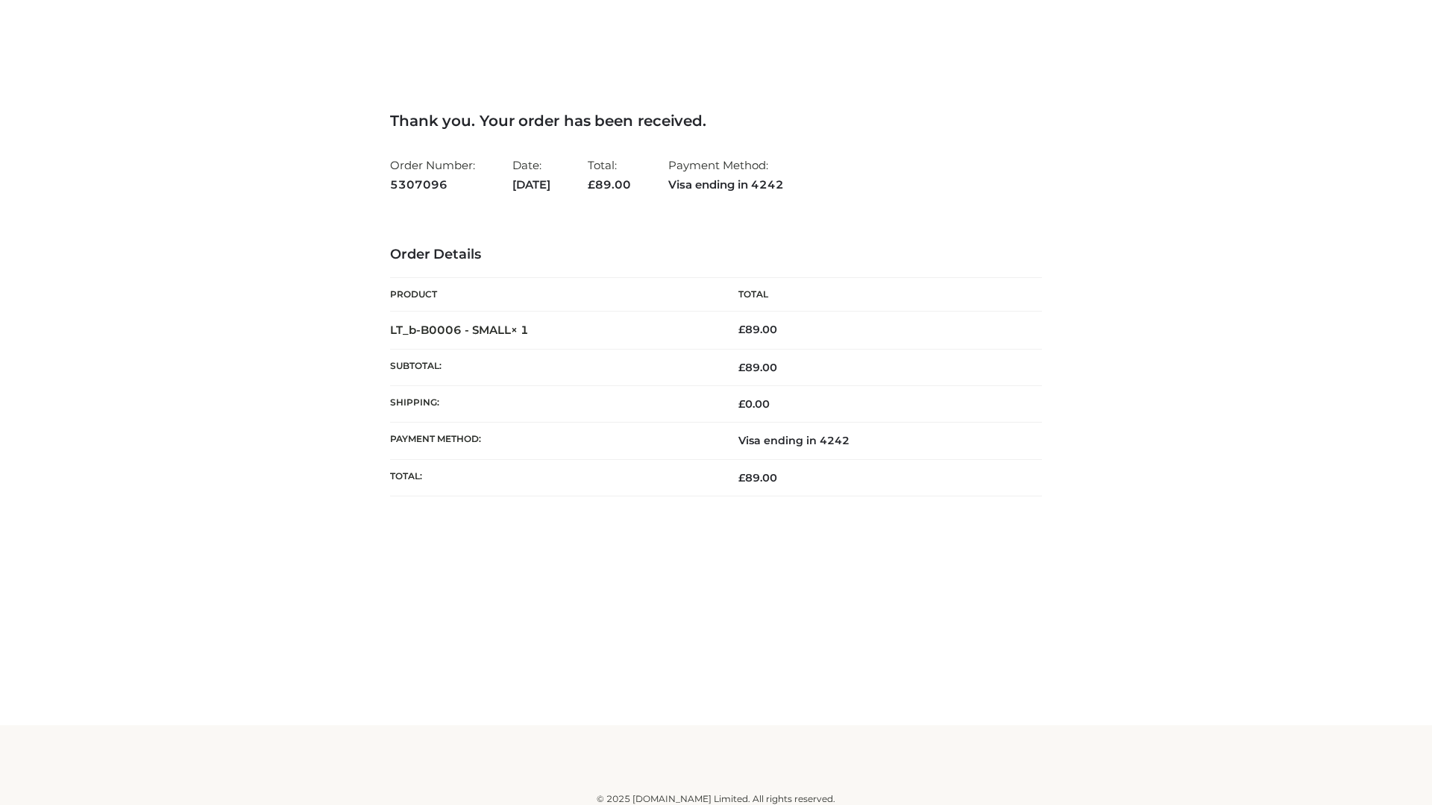  I want to click on strong: × 1, so click(520, 330).